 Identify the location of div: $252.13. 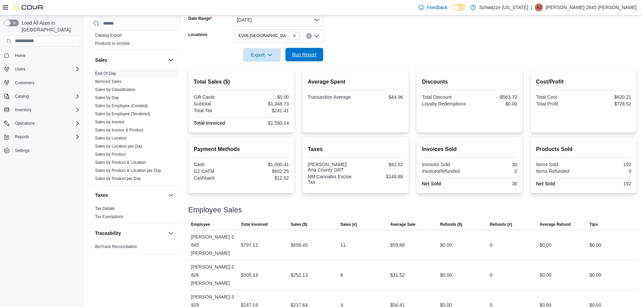
(299, 275).